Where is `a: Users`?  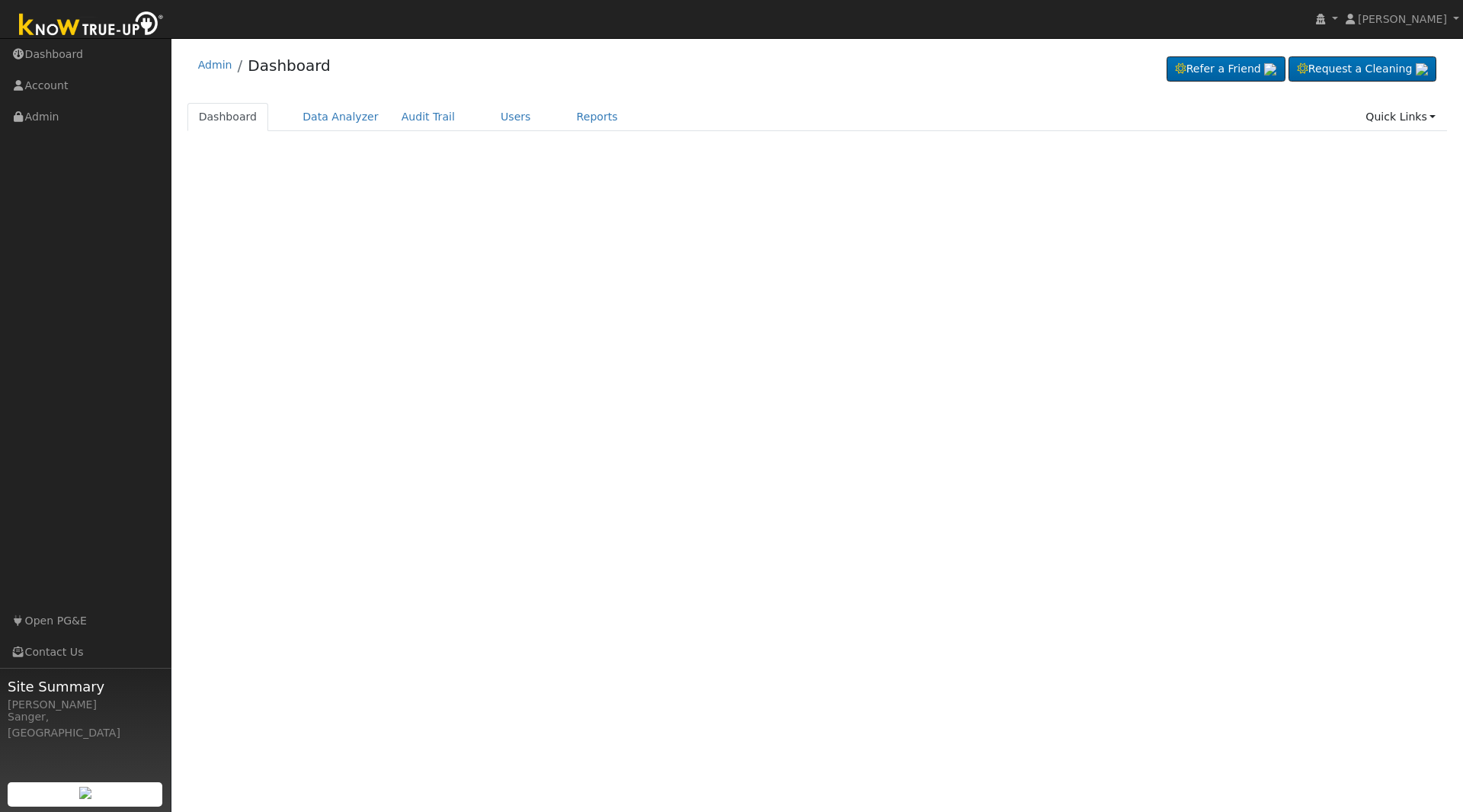 a: Users is located at coordinates (515, 117).